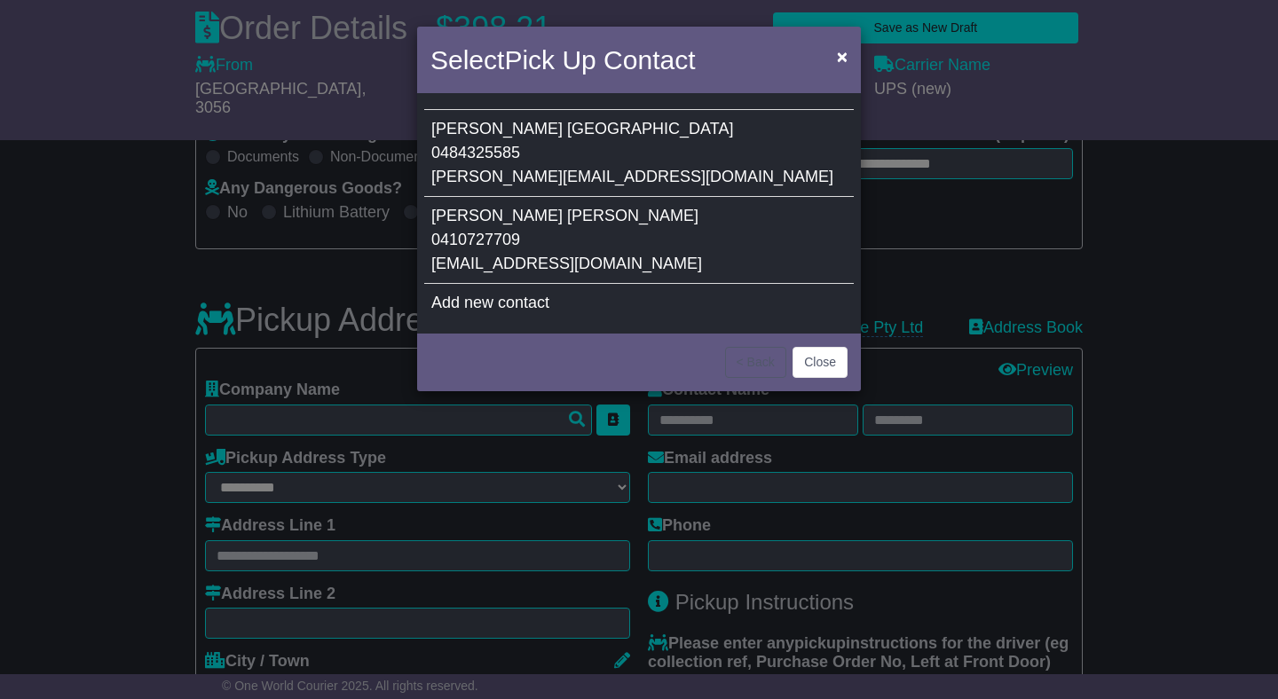 Image resolution: width=1278 pixels, height=699 pixels. What do you see at coordinates (563, 59) in the screenshot?
I see `h4: Select` at bounding box center [563, 59].